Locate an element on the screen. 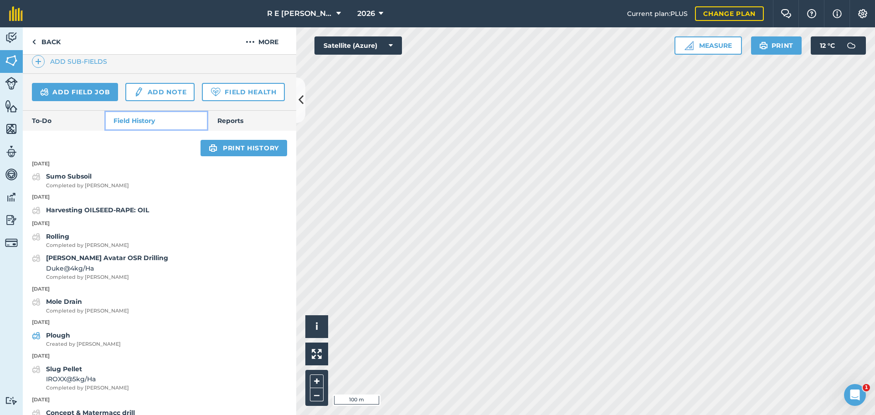  span: i is located at coordinates (317, 326).